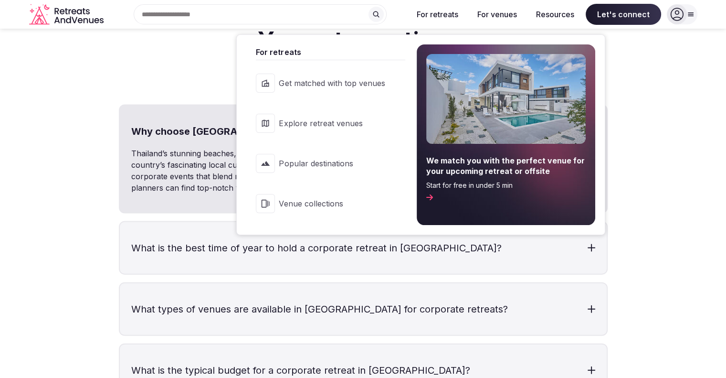  I want to click on span: Start for free in under 5 min, so click(506, 185).